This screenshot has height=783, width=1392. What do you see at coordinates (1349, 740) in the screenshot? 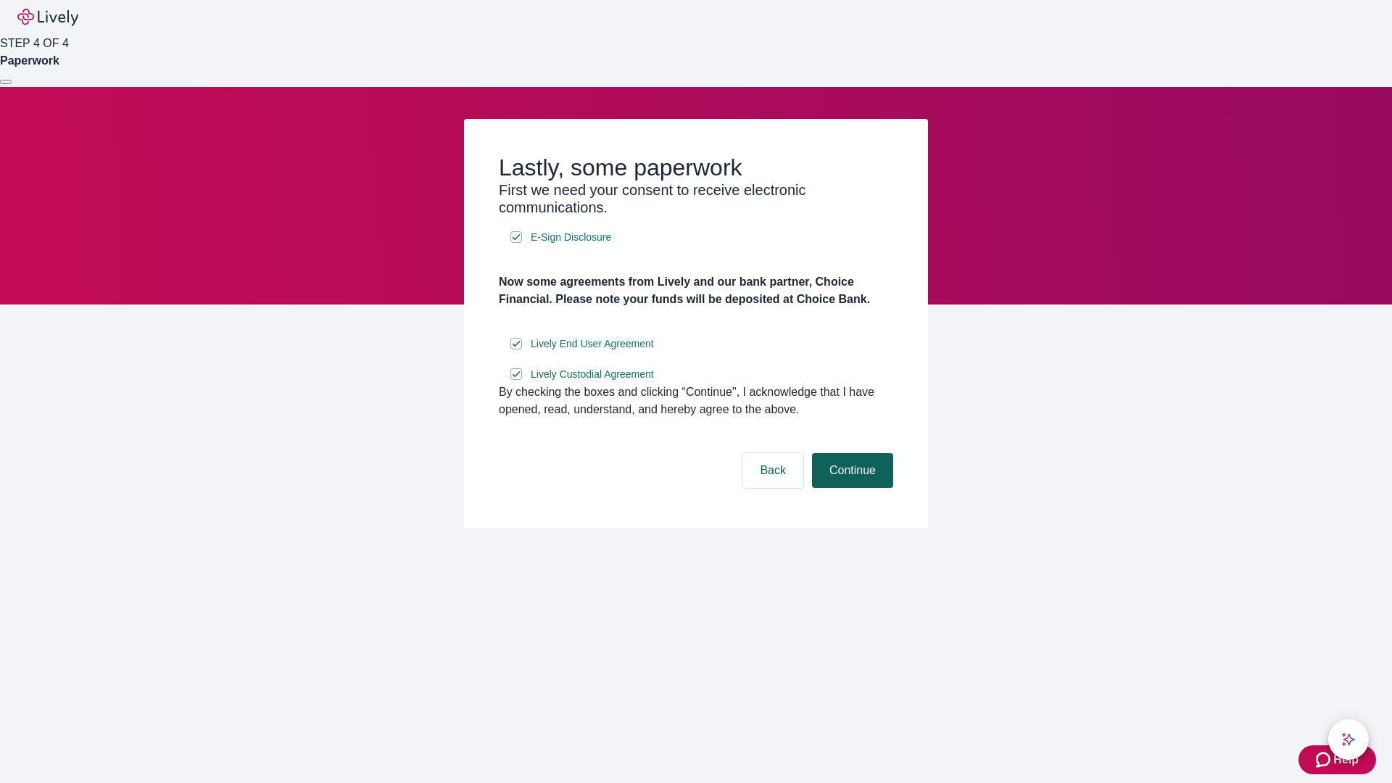
I see `button: chat` at bounding box center [1349, 740].